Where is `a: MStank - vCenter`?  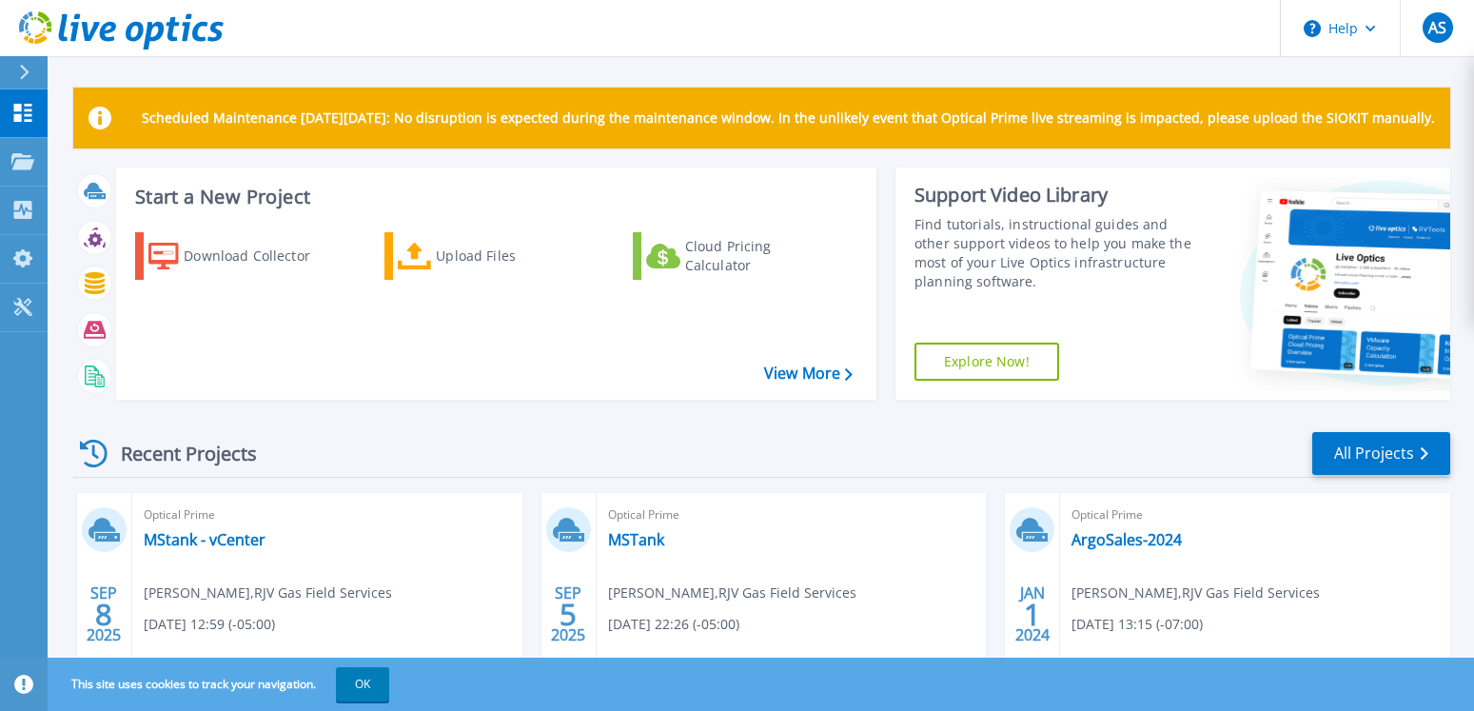
a: MStank - vCenter is located at coordinates (205, 540).